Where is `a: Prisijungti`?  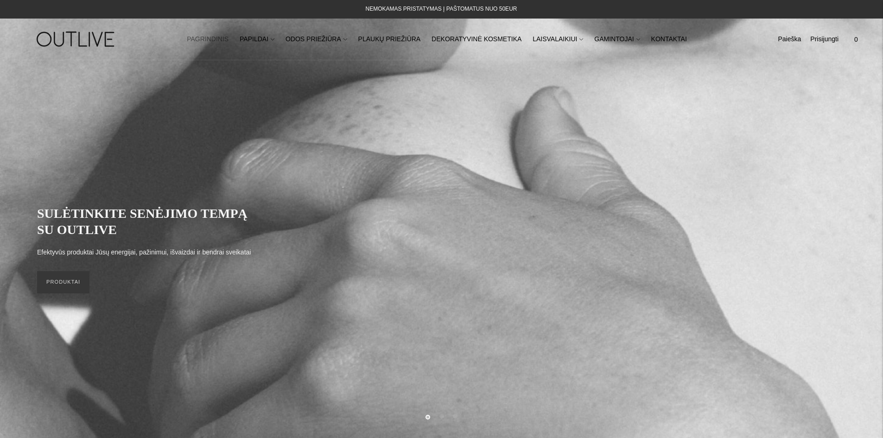 a: Prisijungti is located at coordinates (824, 39).